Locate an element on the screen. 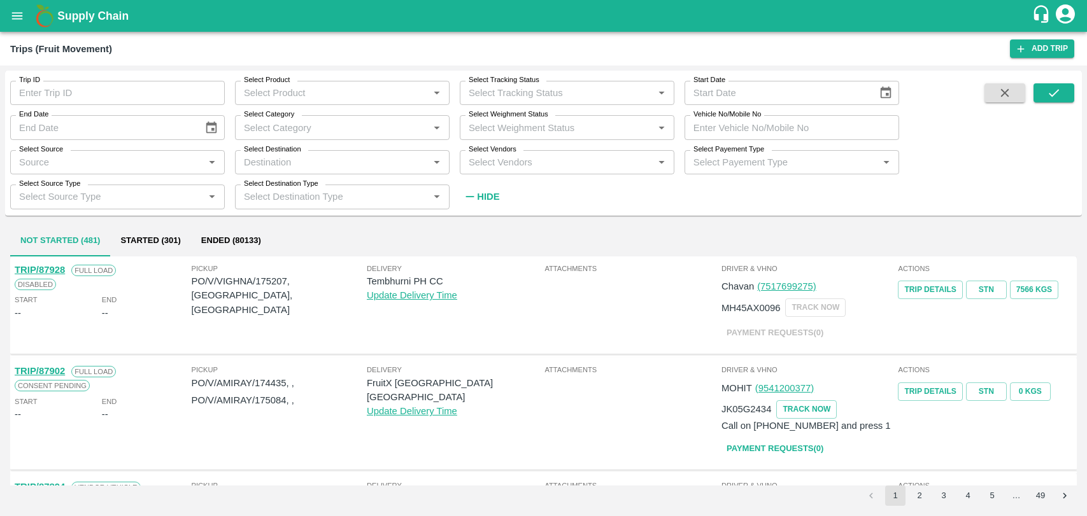 The image size is (1087, 516). span: Start is located at coordinates (25, 300).